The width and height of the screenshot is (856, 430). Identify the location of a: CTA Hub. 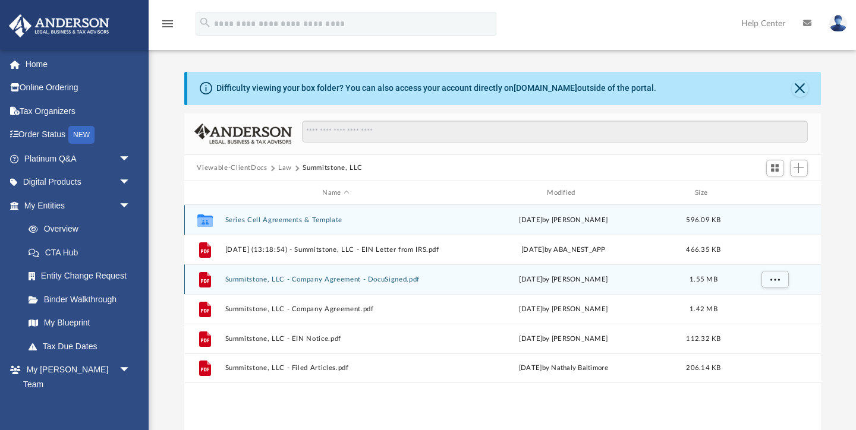
(83, 253).